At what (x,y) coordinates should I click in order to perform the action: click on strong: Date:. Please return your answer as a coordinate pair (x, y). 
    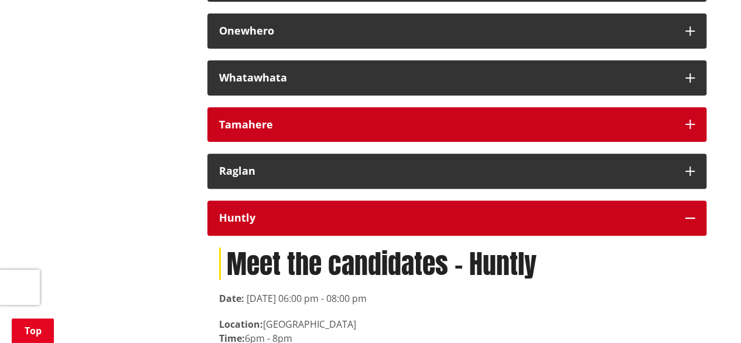
    Looking at the image, I should click on (231, 298).